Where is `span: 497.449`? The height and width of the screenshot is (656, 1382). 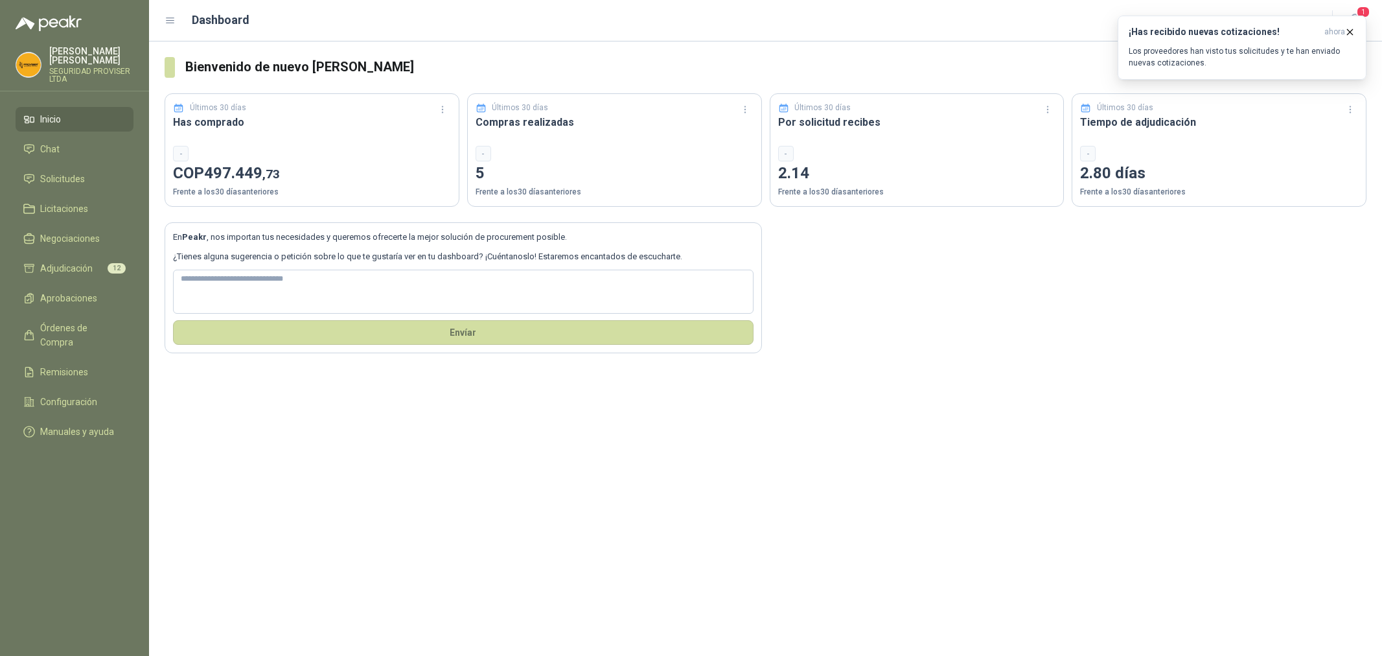 span: 497.449 is located at coordinates (242, 173).